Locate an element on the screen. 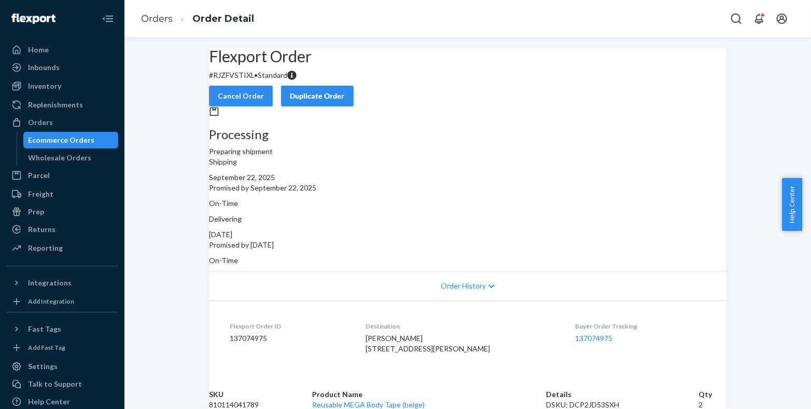  div: Add Fast Tag is located at coordinates (47, 347).